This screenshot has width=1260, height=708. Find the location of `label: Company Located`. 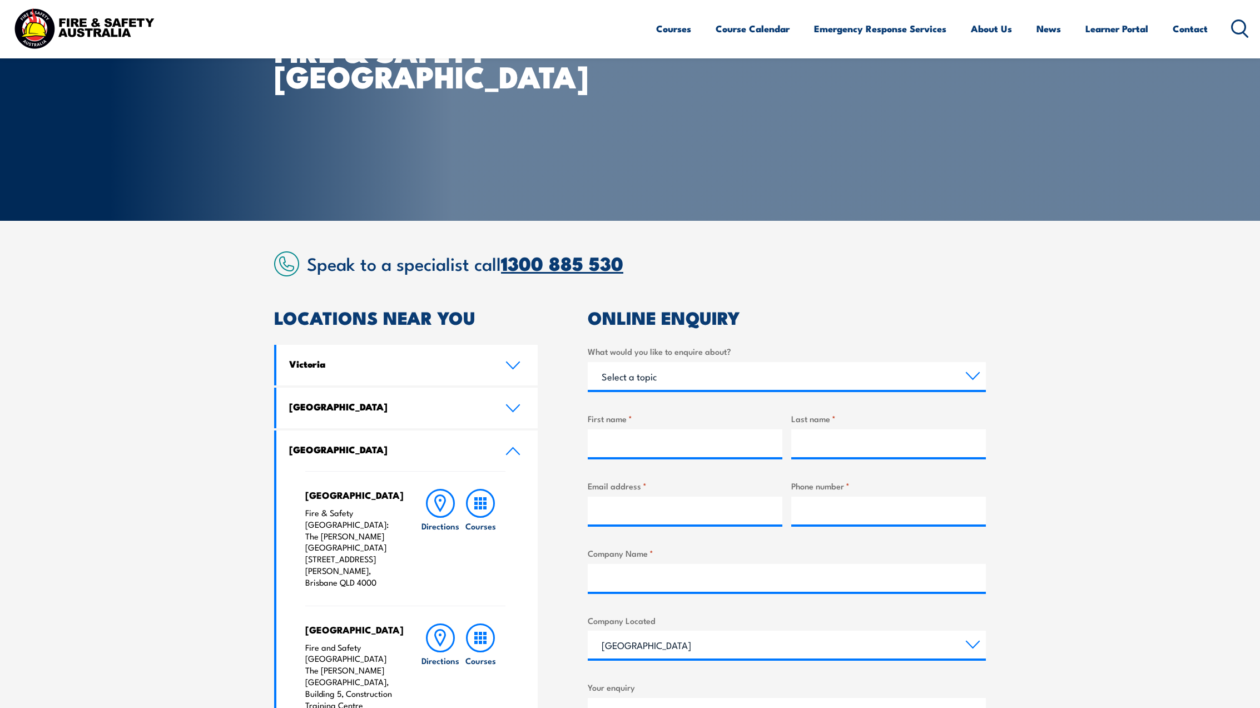

label: Company Located is located at coordinates (787, 620).